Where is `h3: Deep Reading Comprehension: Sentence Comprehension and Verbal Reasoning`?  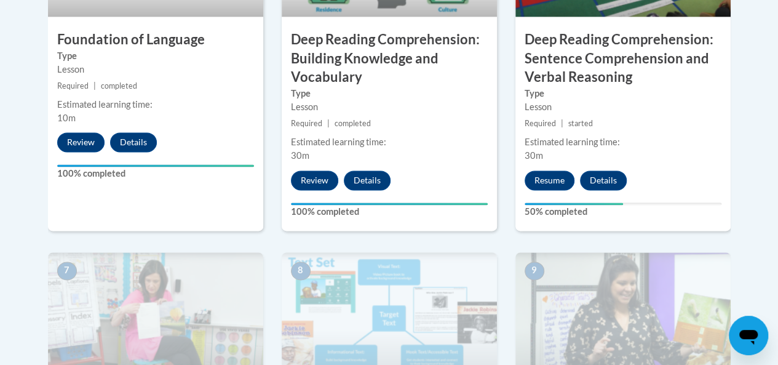 h3: Deep Reading Comprehension: Sentence Comprehension and Verbal Reasoning is located at coordinates (623, 58).